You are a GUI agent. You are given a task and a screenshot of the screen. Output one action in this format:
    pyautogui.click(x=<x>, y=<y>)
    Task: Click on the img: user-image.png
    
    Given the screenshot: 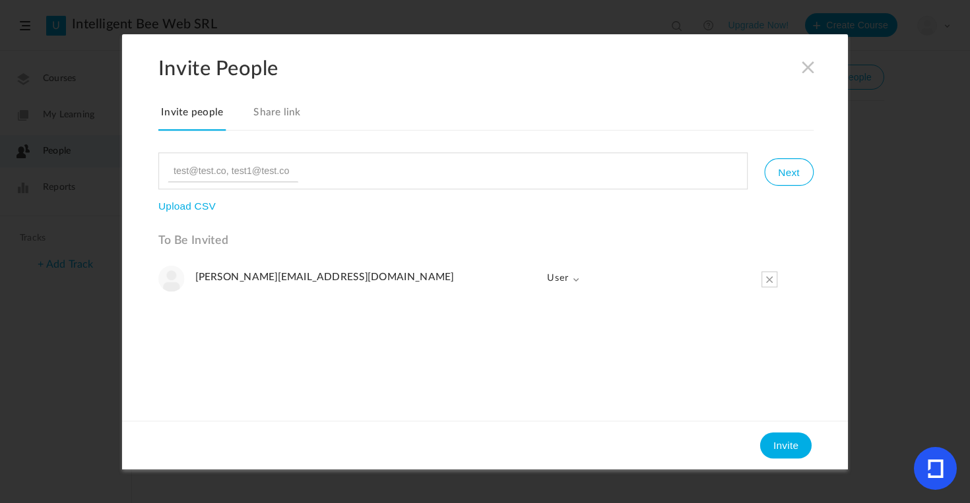 What is the action you would take?
    pyautogui.click(x=172, y=278)
    